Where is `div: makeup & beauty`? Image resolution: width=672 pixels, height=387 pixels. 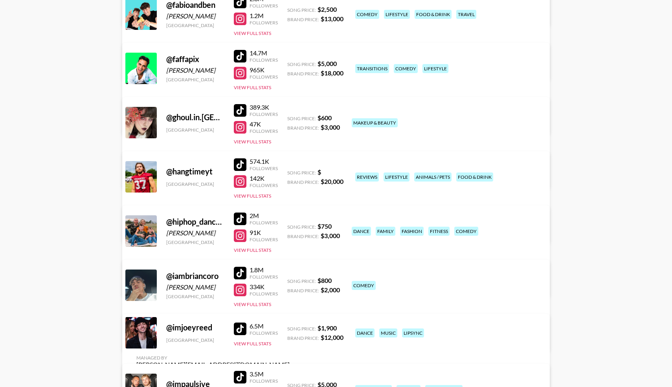
div: makeup & beauty is located at coordinates (374, 123).